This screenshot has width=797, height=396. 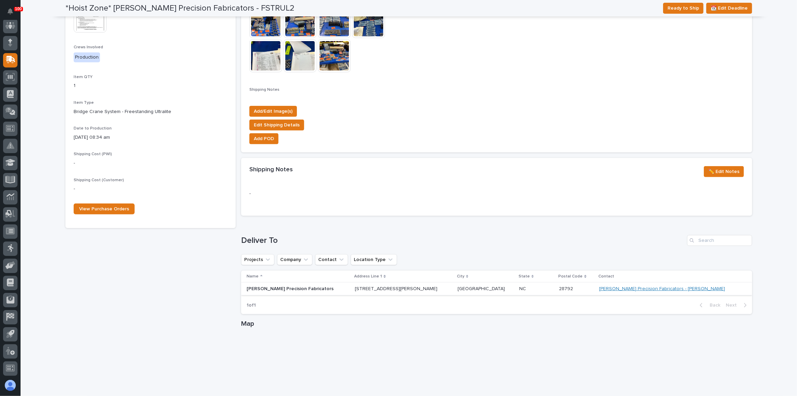 What do you see at coordinates (13, 14) in the screenshot?
I see `div: Notifications100` at bounding box center [13, 14].